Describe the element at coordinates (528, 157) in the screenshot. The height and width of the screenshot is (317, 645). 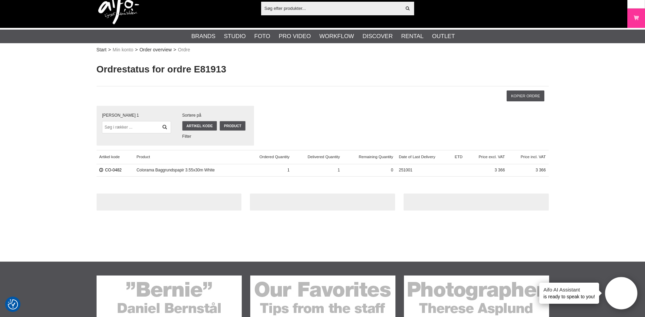
I see `span: Price incl. VAT` at that location.